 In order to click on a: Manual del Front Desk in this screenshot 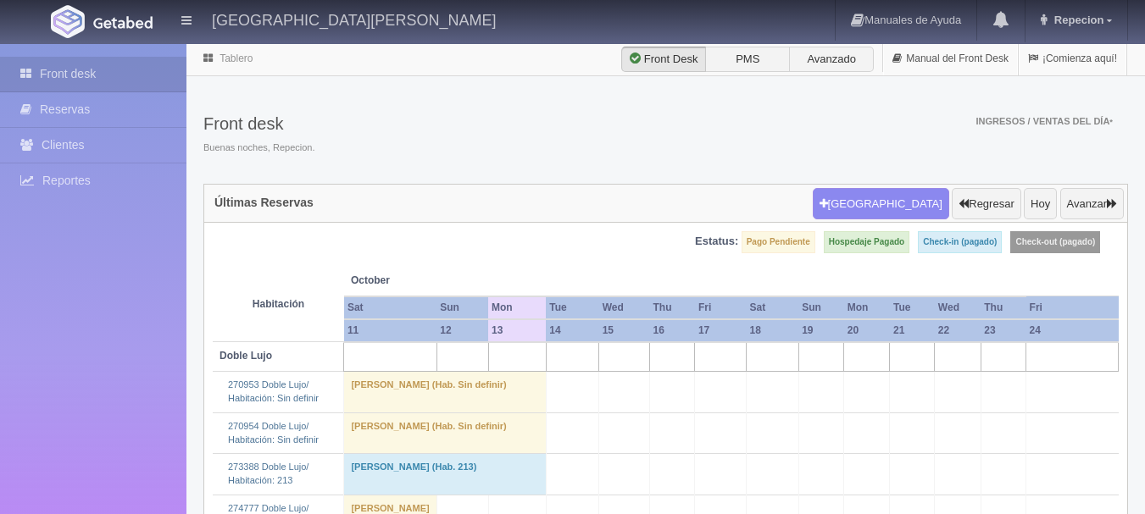, I will do `click(950, 58)`.